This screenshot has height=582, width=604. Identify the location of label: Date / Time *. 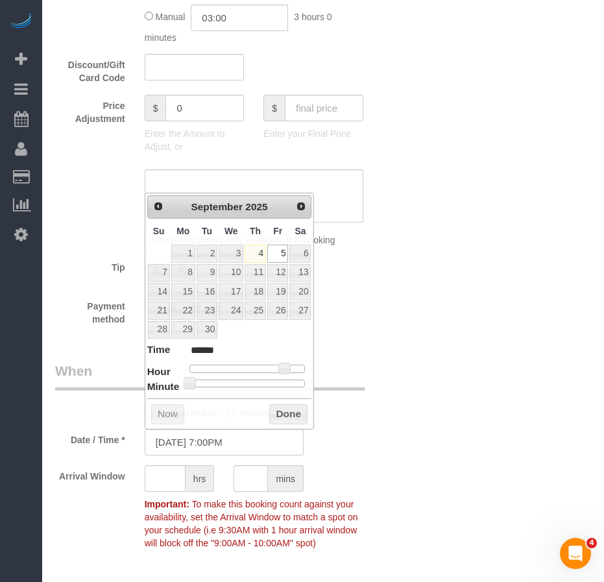
(90, 437).